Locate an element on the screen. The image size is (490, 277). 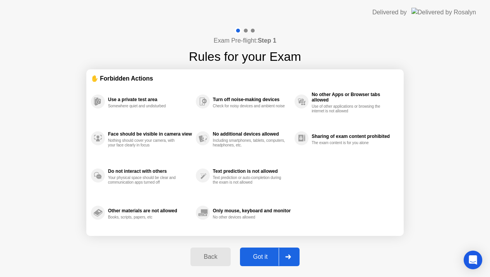
div: Nothing should cover your camera, with your face clearly in focus is located at coordinates (144, 143).